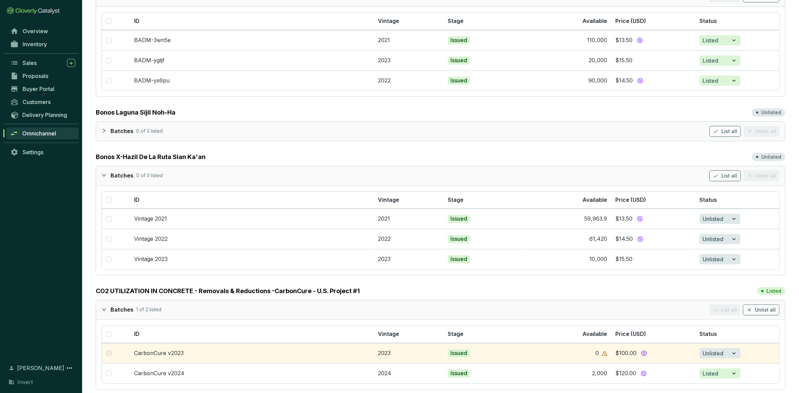 This screenshot has height=393, width=799. What do you see at coordinates (43, 115) in the screenshot?
I see `a: Delivery Planning` at bounding box center [43, 115].